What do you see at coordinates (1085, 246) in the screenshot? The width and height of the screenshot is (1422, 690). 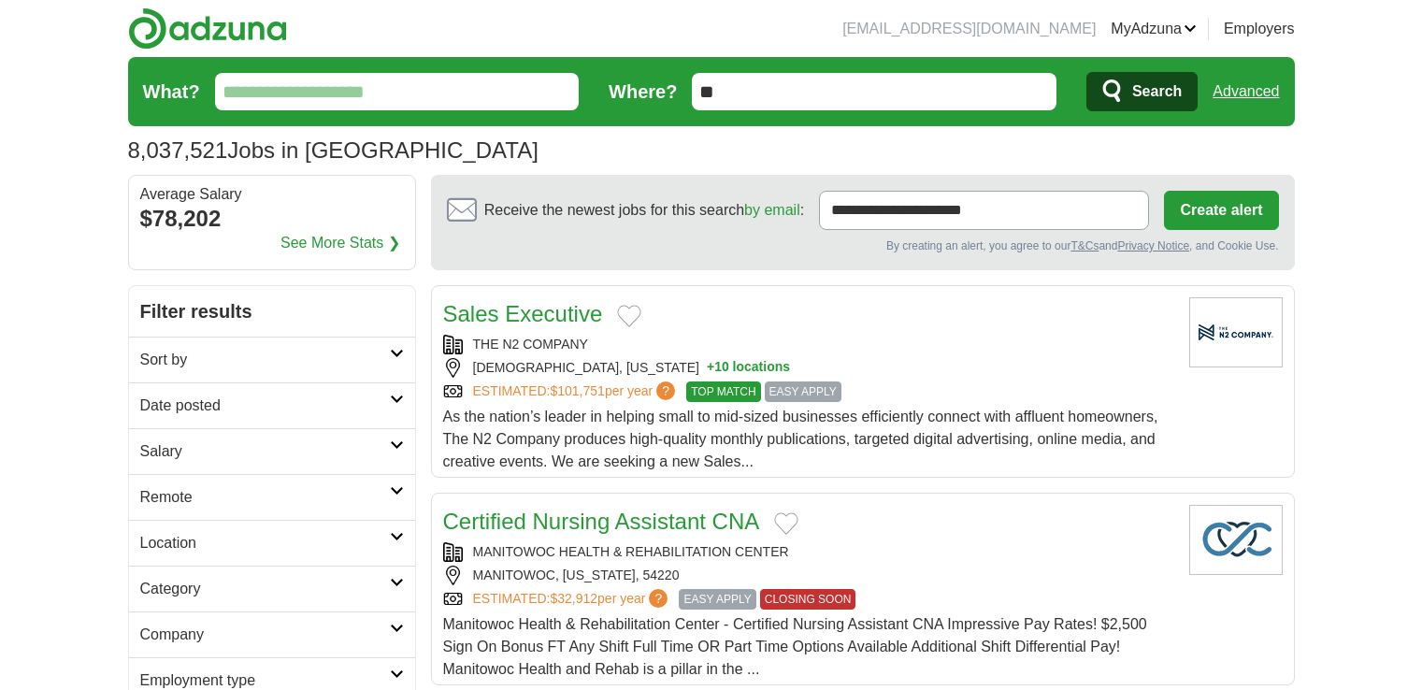 I see `a: T&Cs` at bounding box center [1085, 246].